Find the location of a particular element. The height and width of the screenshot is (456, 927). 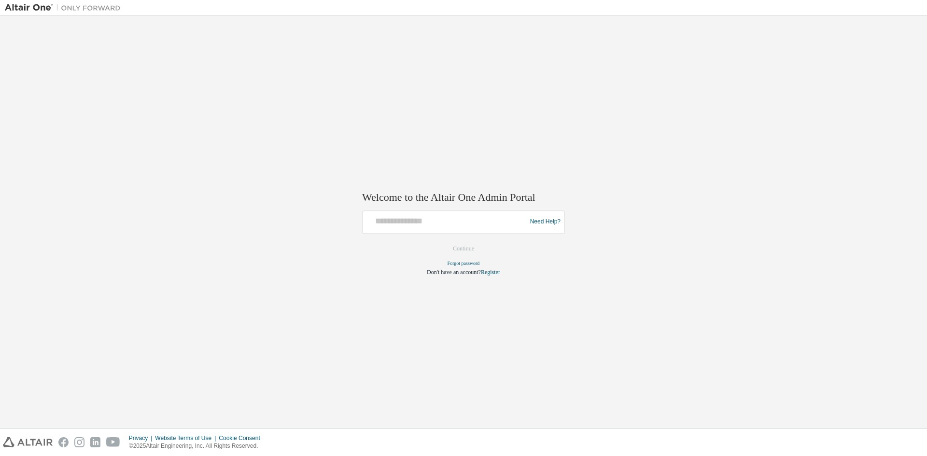

div: Website Terms of Use is located at coordinates (187, 438).